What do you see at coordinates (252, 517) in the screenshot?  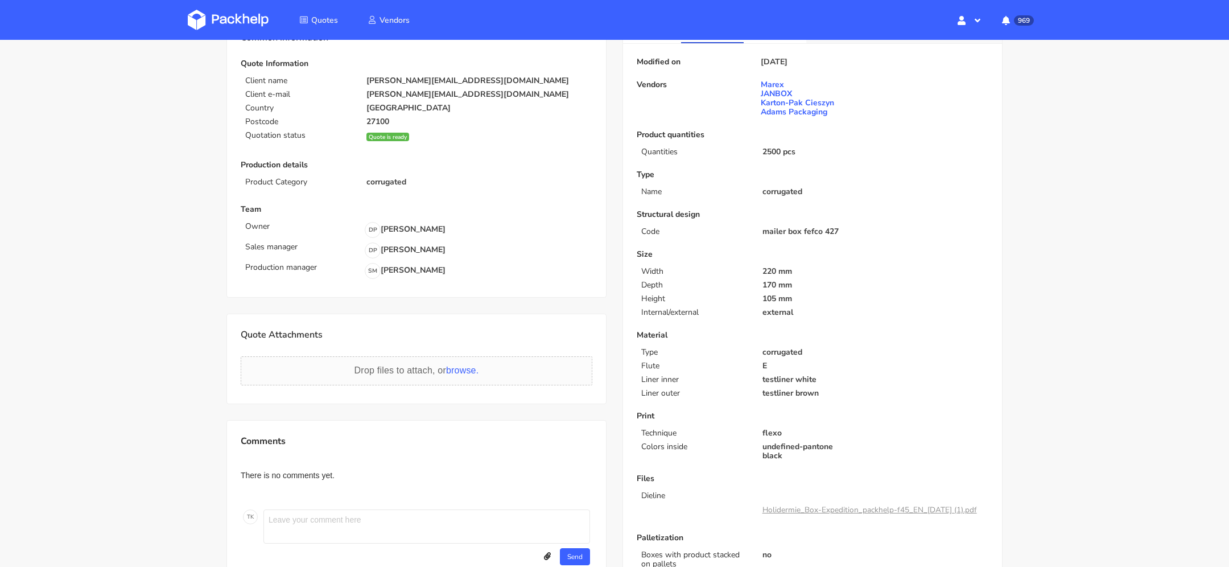 I see `span: K` at bounding box center [252, 517].